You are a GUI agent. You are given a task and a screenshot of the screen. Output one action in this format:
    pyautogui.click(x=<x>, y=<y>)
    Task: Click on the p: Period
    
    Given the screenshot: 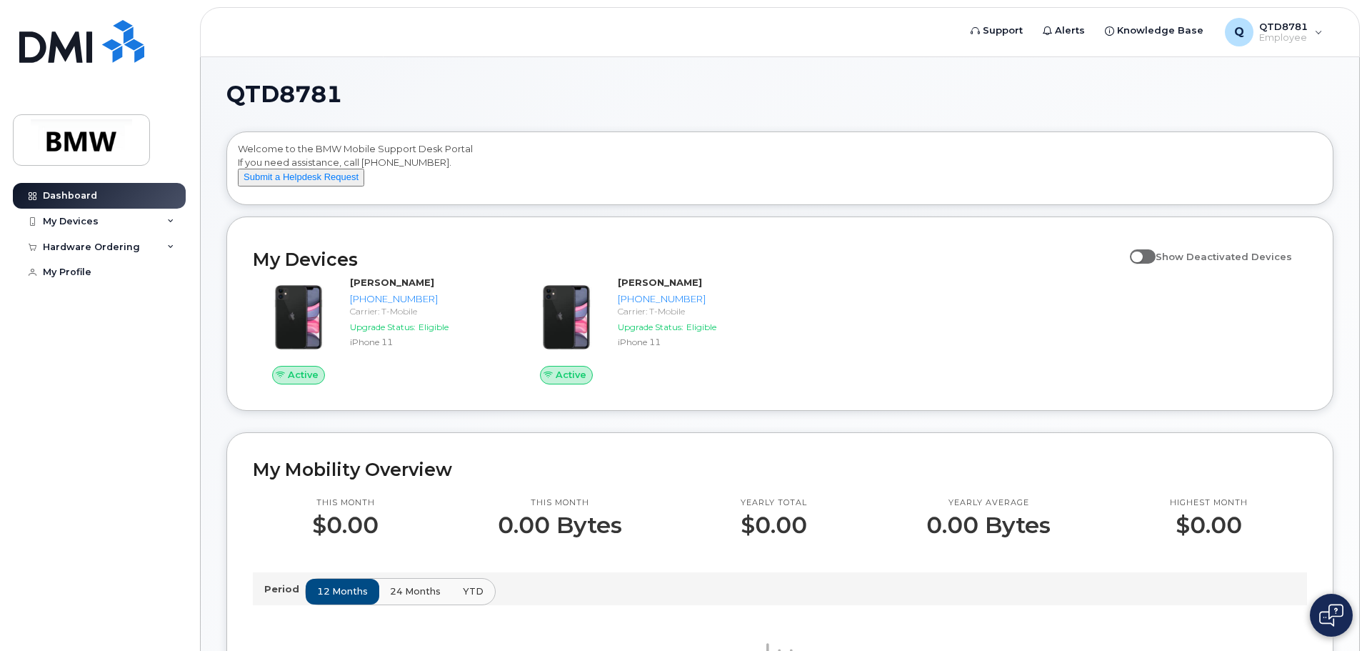 What is the action you would take?
    pyautogui.click(x=284, y=588)
    